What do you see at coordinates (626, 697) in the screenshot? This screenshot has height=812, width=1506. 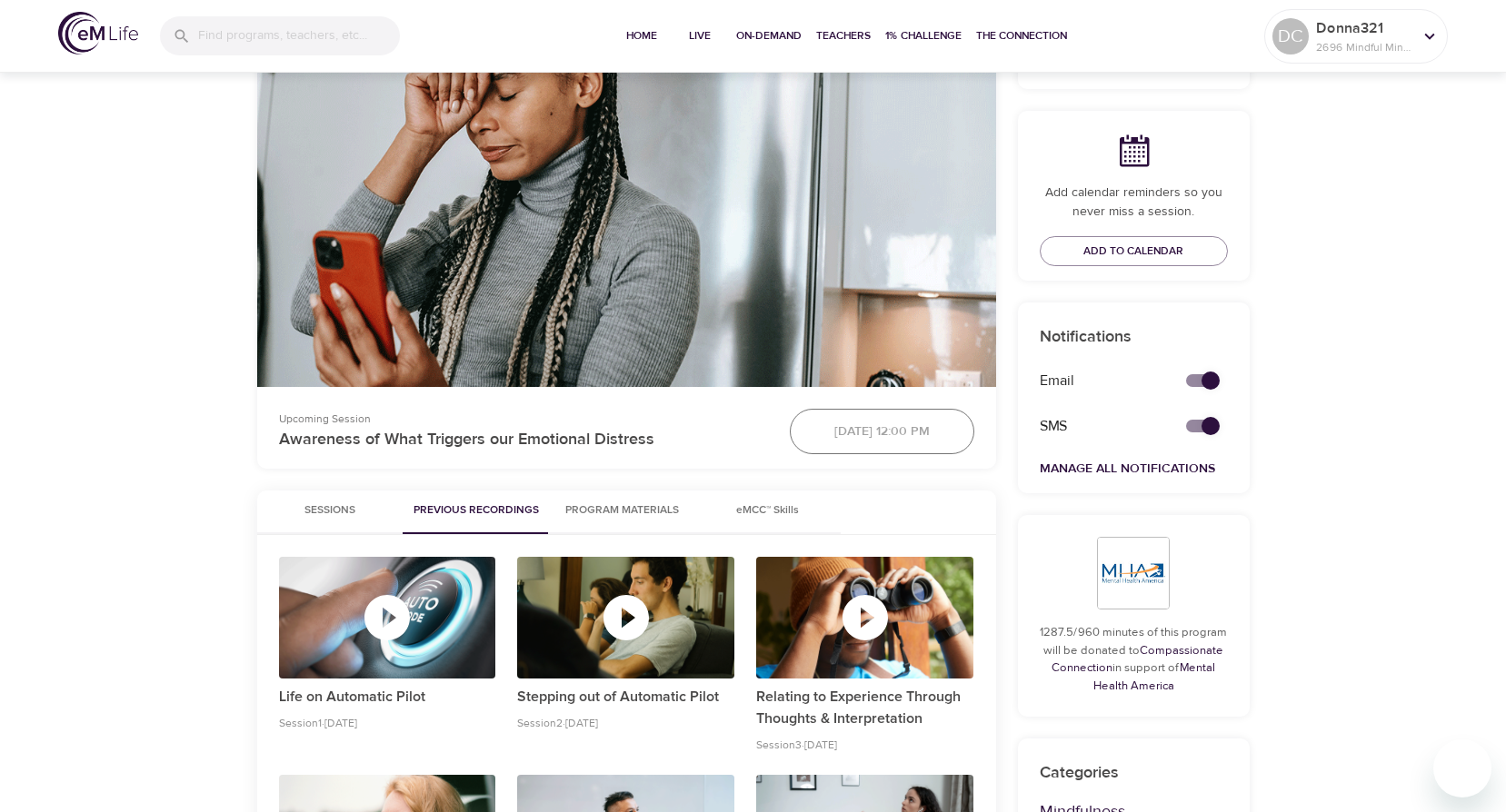 I see `p: Stepping out of Automatic Pilot` at bounding box center [626, 697].